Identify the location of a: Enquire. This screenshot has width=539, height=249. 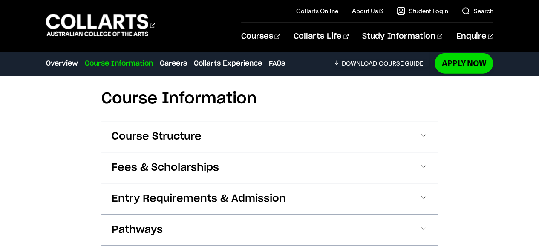
(474, 37).